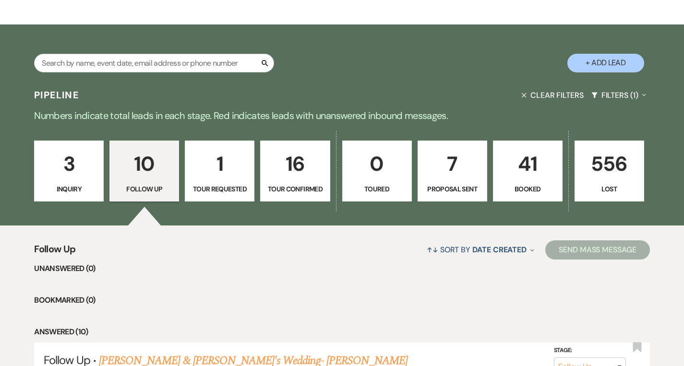  Describe the element at coordinates (295, 171) in the screenshot. I see `a: 16Tour Confirmed` at that location.